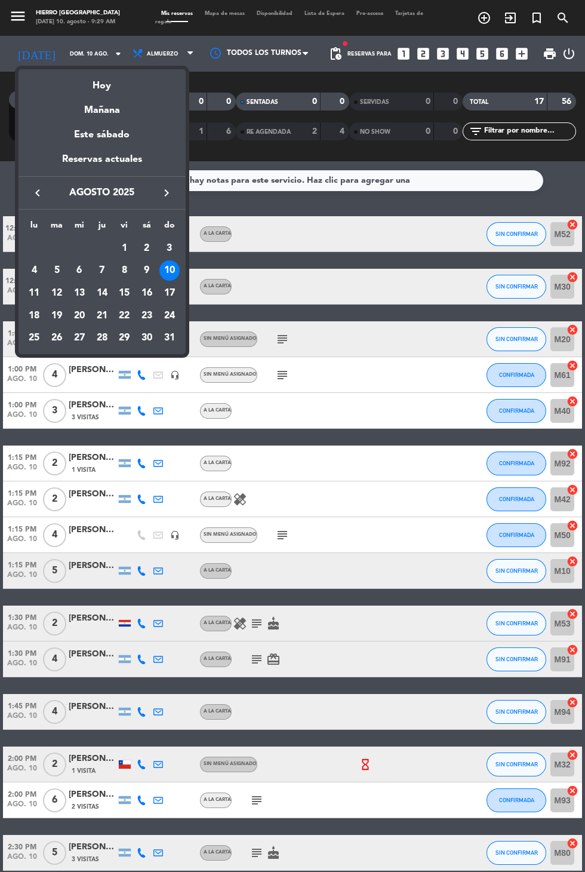 The image size is (585, 872). What do you see at coordinates (147, 271) in the screenshot?
I see `div: 9` at bounding box center [147, 271].